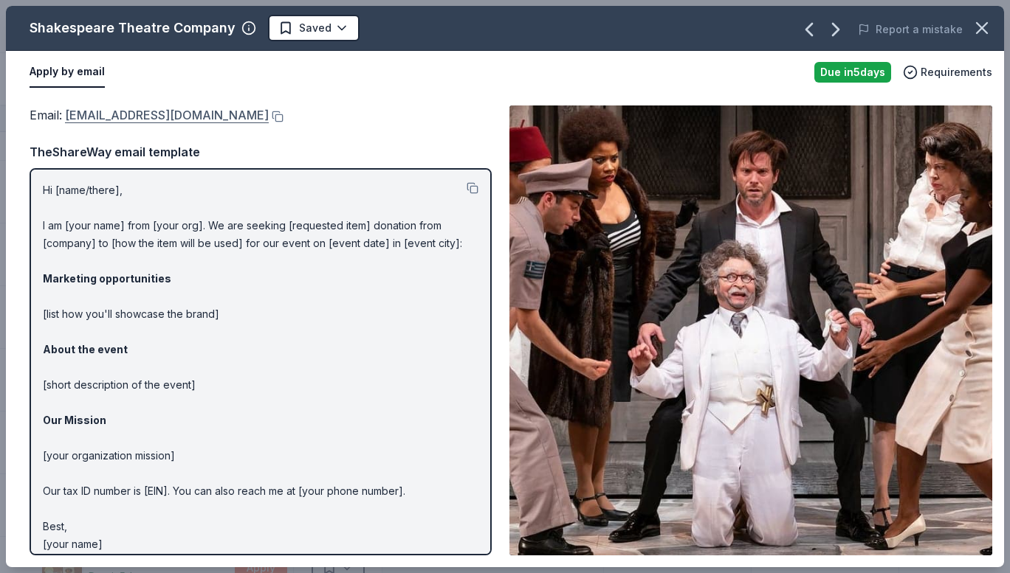 The width and height of the screenshot is (1010, 573). Describe the element at coordinates (132, 28) in the screenshot. I see `div: Shakespeare Theatre Company` at that location.